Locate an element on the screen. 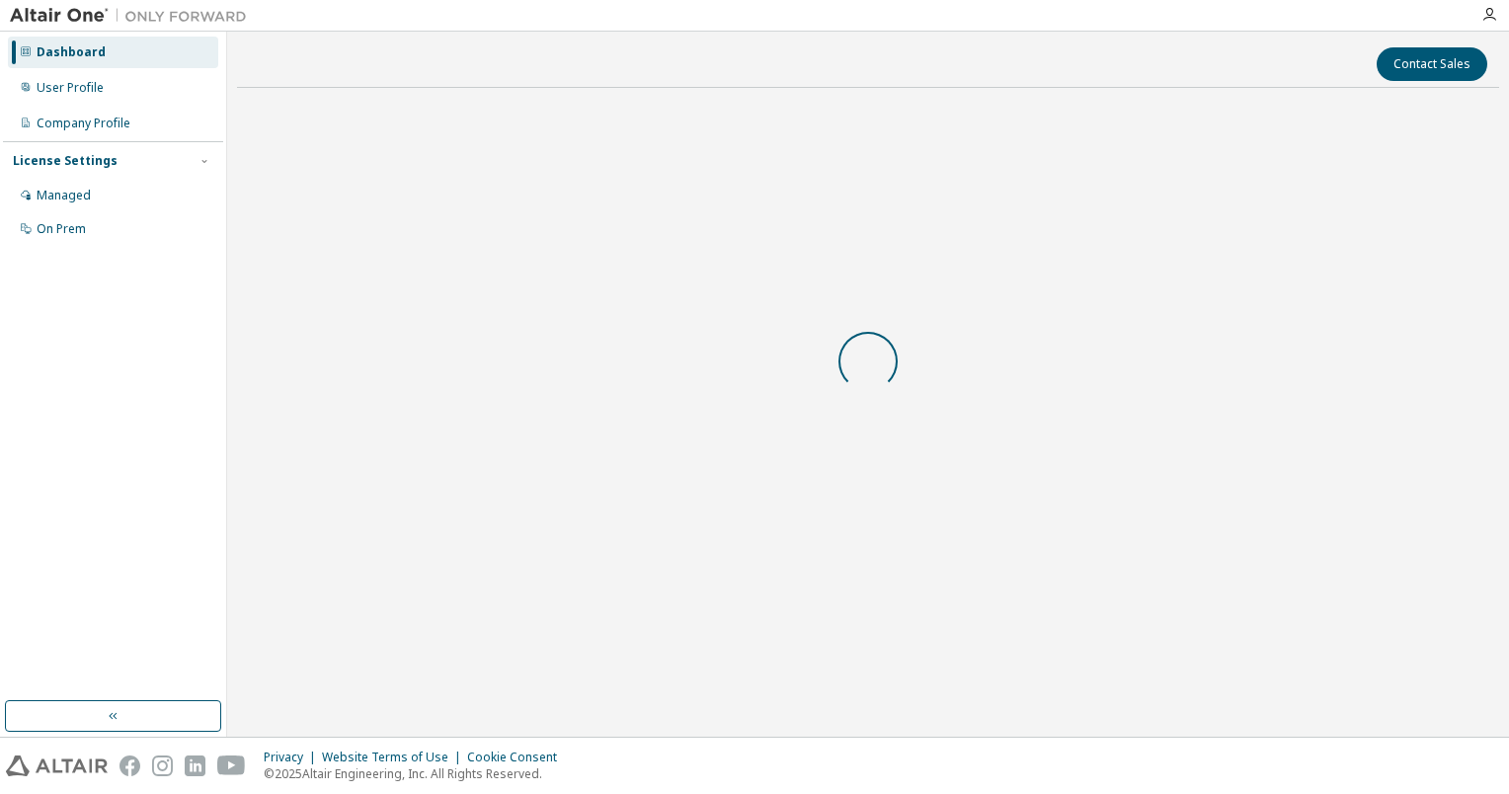 This screenshot has height=794, width=1509. div: Website Terms of Use is located at coordinates (394, 757).